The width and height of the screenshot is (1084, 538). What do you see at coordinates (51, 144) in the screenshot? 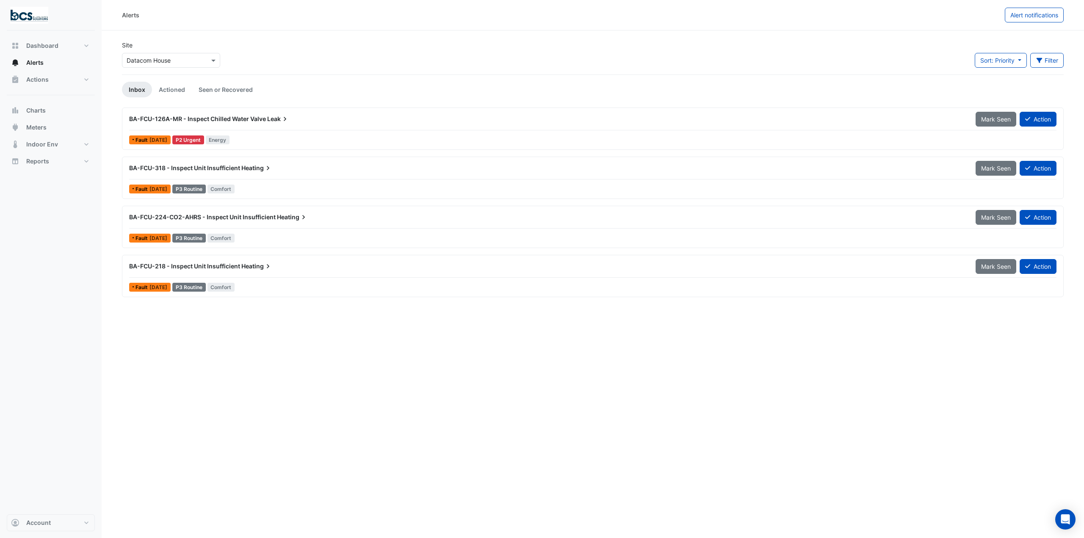
I see `button: Indoor Env` at bounding box center [51, 144].